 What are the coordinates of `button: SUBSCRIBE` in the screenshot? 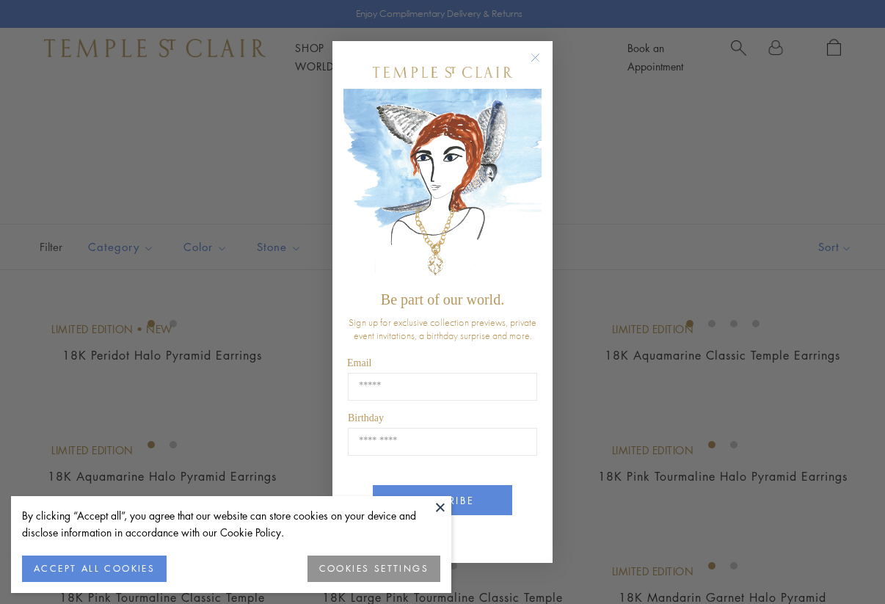 It's located at (443, 500).